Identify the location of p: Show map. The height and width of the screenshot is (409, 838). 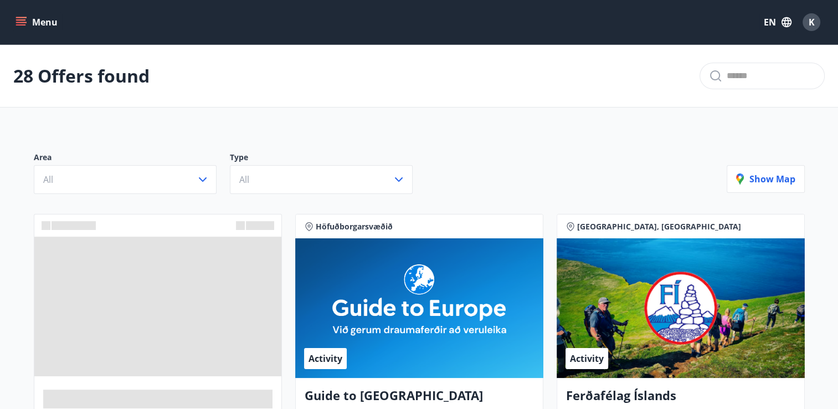
(765, 179).